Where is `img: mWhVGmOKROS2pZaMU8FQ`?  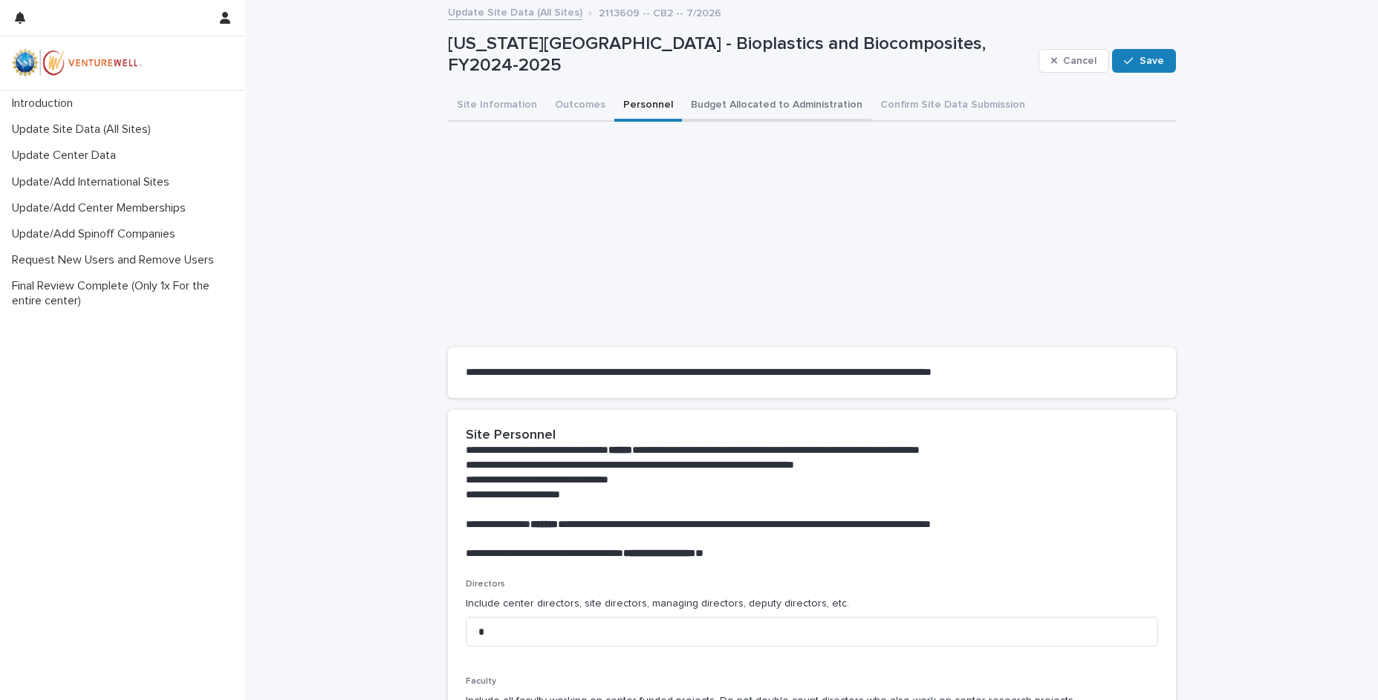
img: mWhVGmOKROS2pZaMU8FQ is located at coordinates (77, 63).